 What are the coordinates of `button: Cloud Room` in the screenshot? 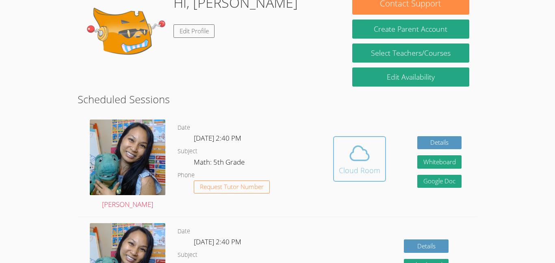 It's located at (360, 159).